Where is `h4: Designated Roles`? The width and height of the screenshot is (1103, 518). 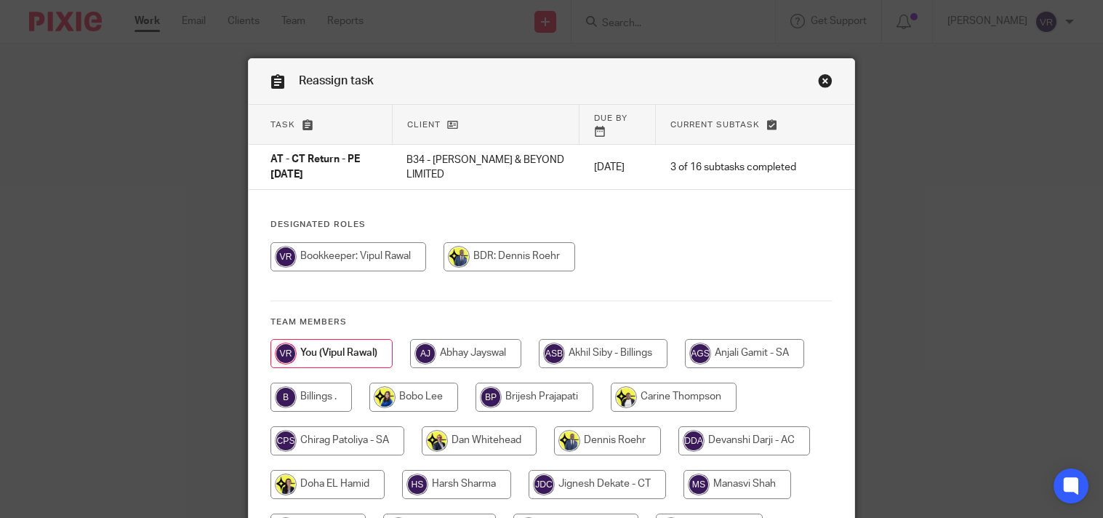 h4: Designated Roles is located at coordinates (551, 225).